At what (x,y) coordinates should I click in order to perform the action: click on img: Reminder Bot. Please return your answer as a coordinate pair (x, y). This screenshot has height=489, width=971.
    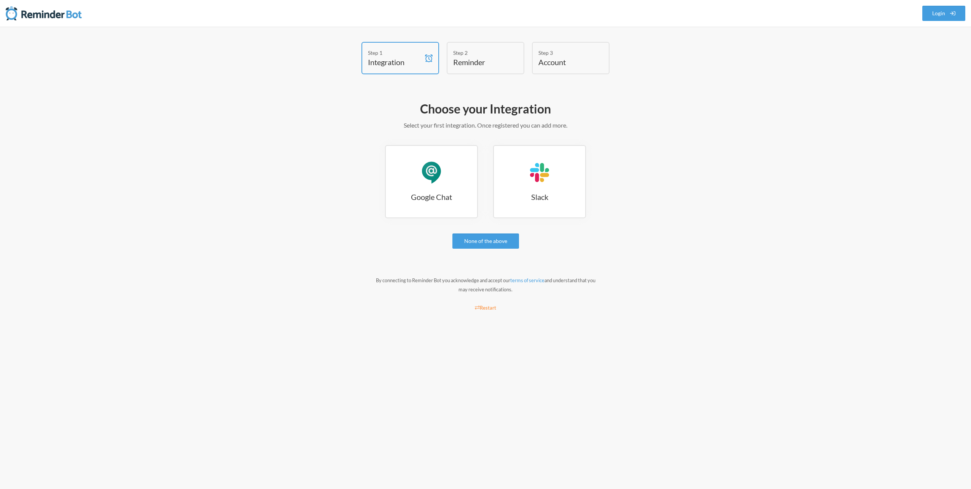
    Looking at the image, I should click on (44, 13).